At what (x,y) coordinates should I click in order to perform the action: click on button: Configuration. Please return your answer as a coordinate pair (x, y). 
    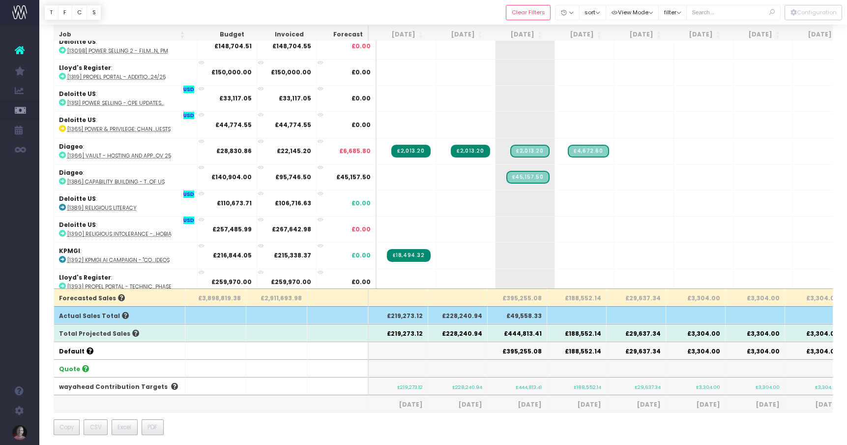
    Looking at the image, I should click on (813, 12).